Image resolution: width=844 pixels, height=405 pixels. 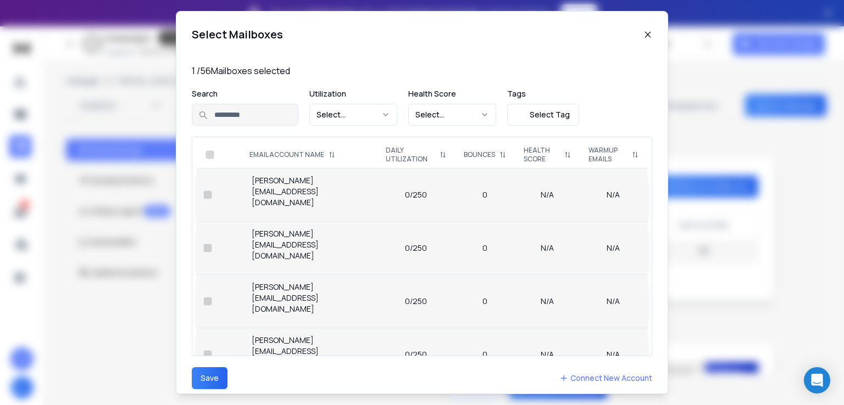 What do you see at coordinates (817, 381) in the screenshot?
I see `div: Open Intercom Messenger` at bounding box center [817, 381].